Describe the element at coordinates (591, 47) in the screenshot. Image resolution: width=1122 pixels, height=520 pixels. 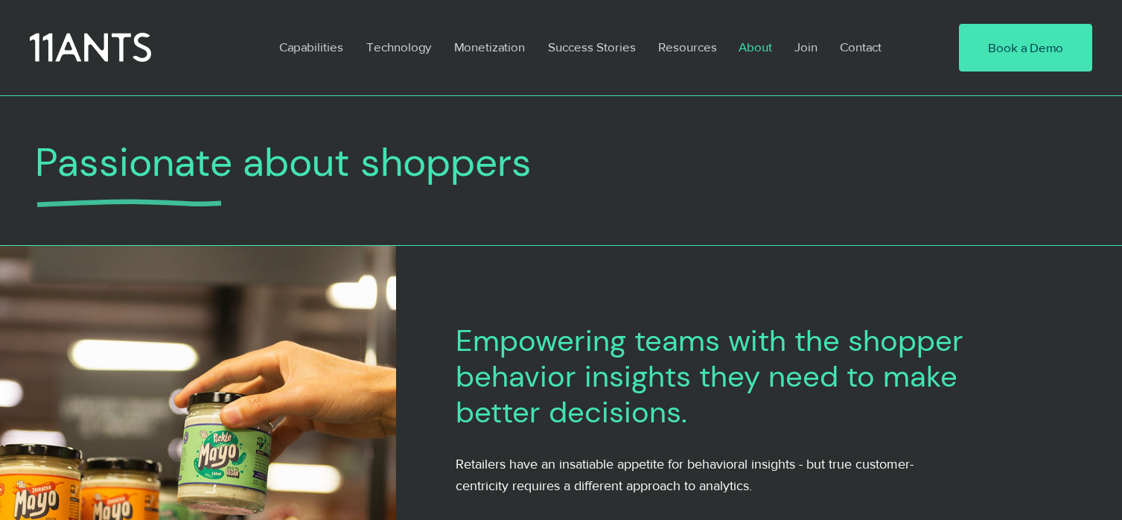
I see `nav: Site` at that location.